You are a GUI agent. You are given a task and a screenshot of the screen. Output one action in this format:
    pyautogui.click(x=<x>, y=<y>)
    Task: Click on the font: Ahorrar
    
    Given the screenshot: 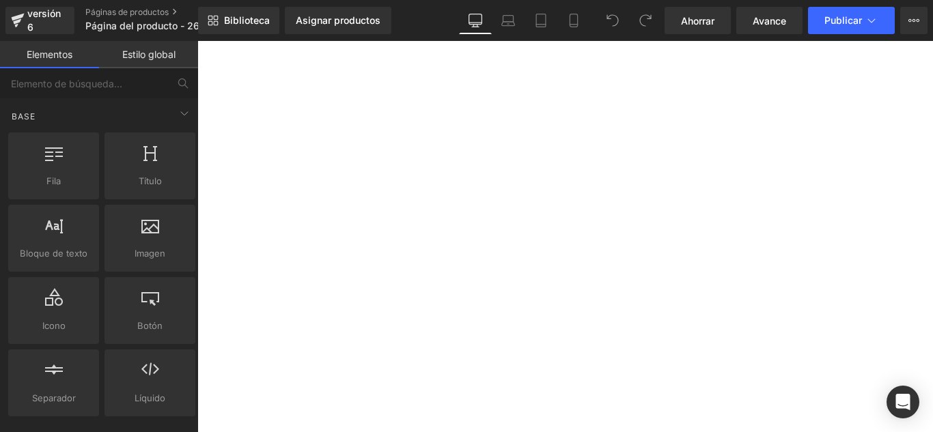 What is the action you would take?
    pyautogui.click(x=697, y=20)
    